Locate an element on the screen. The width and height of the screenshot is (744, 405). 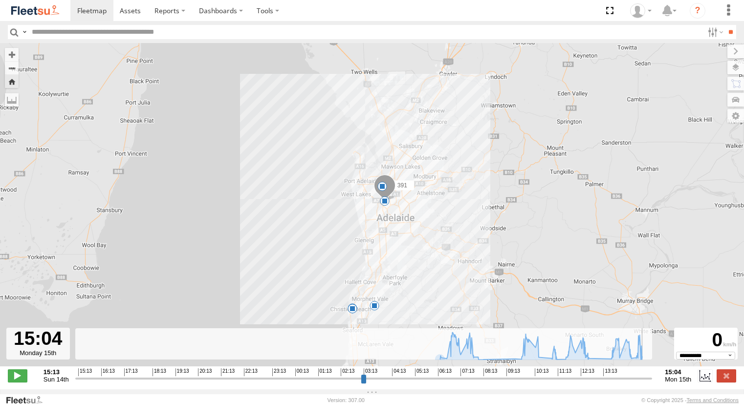
span: 18:13 is located at coordinates (159, 372).